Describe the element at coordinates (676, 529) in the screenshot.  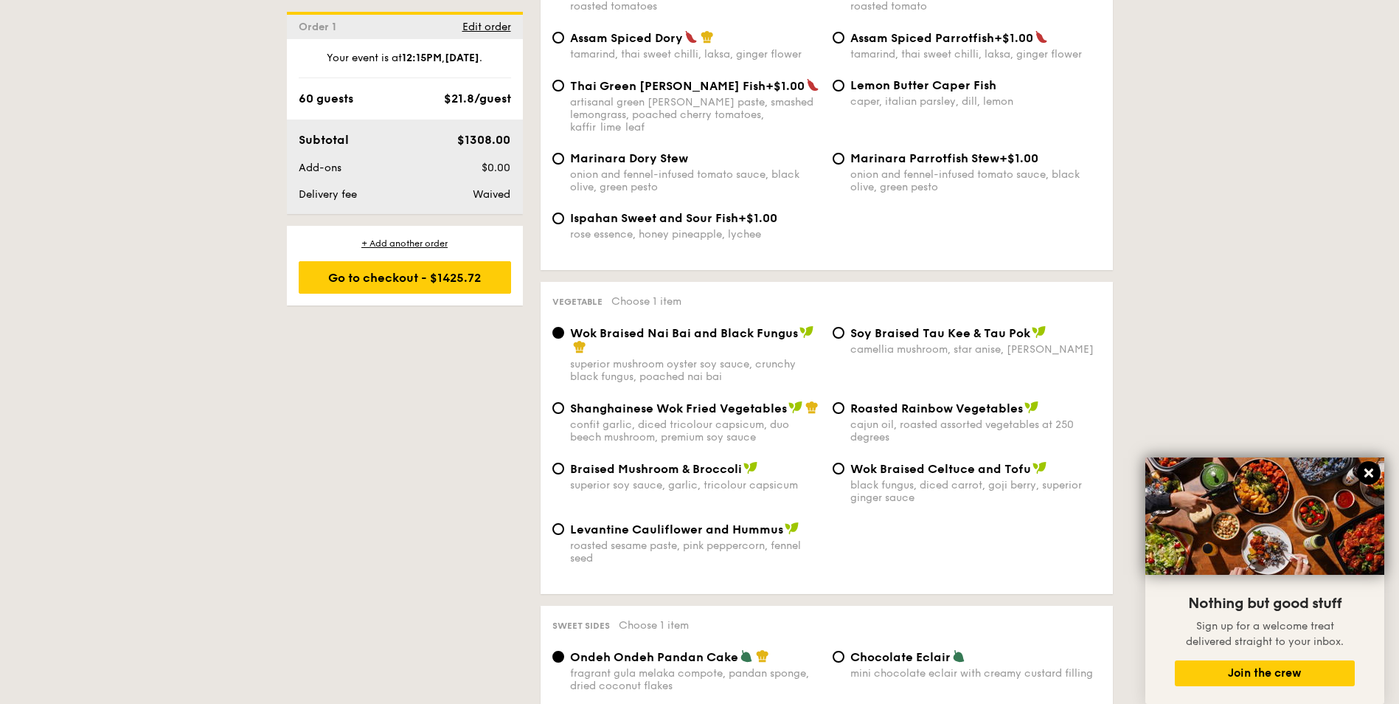
I see `span: Levantine Cauliflower and Hummus` at that location.